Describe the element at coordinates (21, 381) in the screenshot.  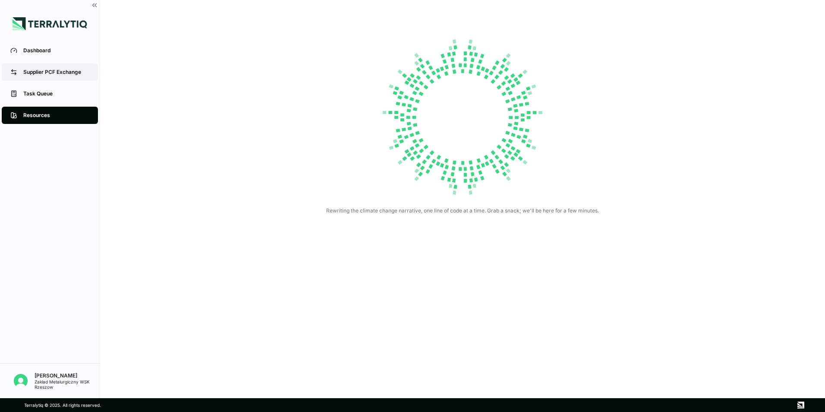
I see `img: Mirosław Lenard` at that location.